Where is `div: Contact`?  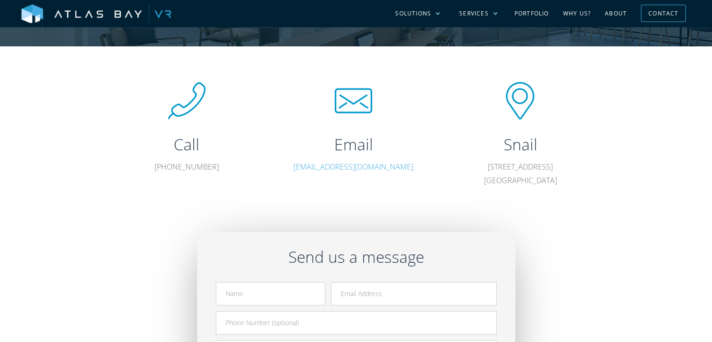 div: Contact is located at coordinates (663, 13).